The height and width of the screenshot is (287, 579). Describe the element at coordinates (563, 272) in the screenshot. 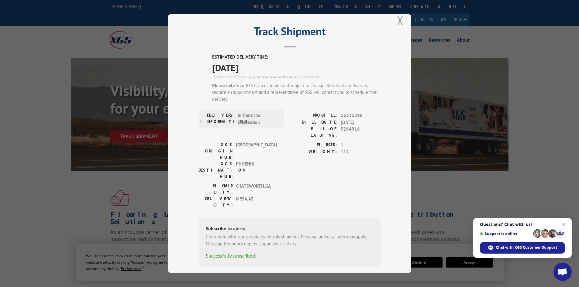

I see `div: Open chat` at that location.